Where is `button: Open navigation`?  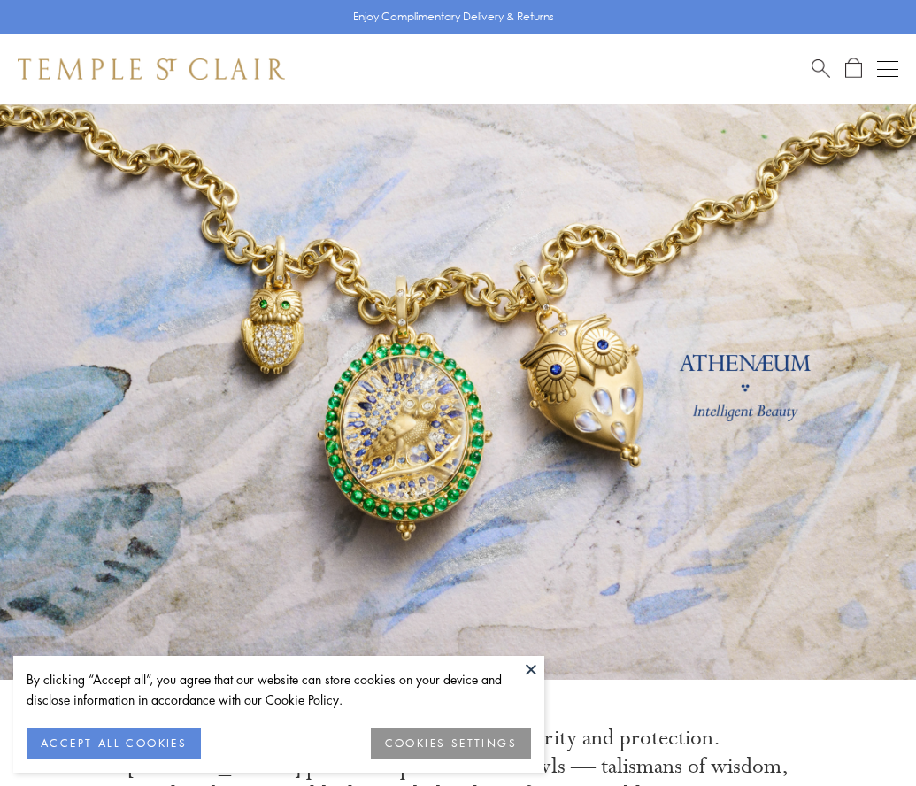 button: Open navigation is located at coordinates (888, 69).